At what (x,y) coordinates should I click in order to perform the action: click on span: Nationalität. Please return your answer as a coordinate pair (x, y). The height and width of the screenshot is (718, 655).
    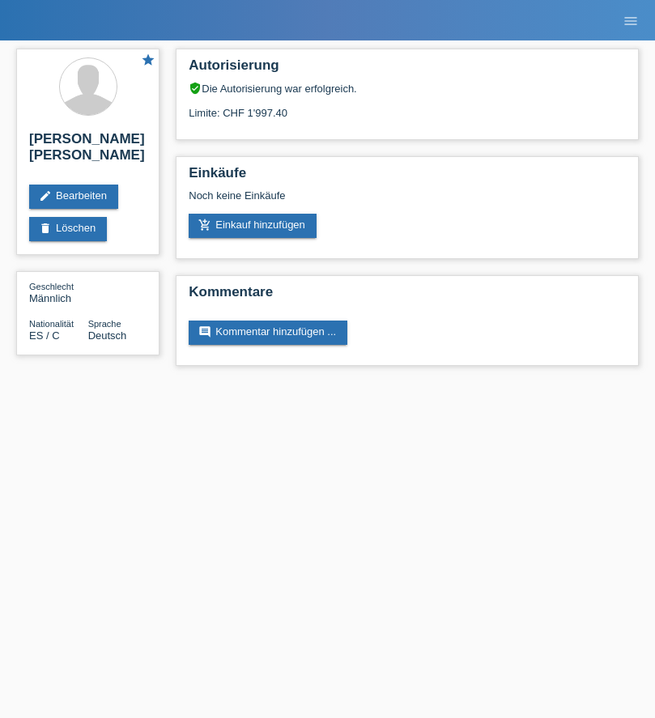
    Looking at the image, I should click on (51, 324).